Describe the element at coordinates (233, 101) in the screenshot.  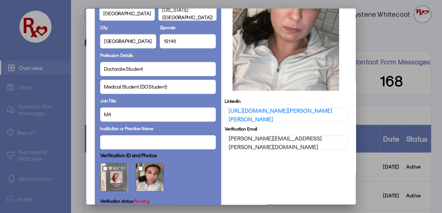
I see `label: LinkedIn` at that location.